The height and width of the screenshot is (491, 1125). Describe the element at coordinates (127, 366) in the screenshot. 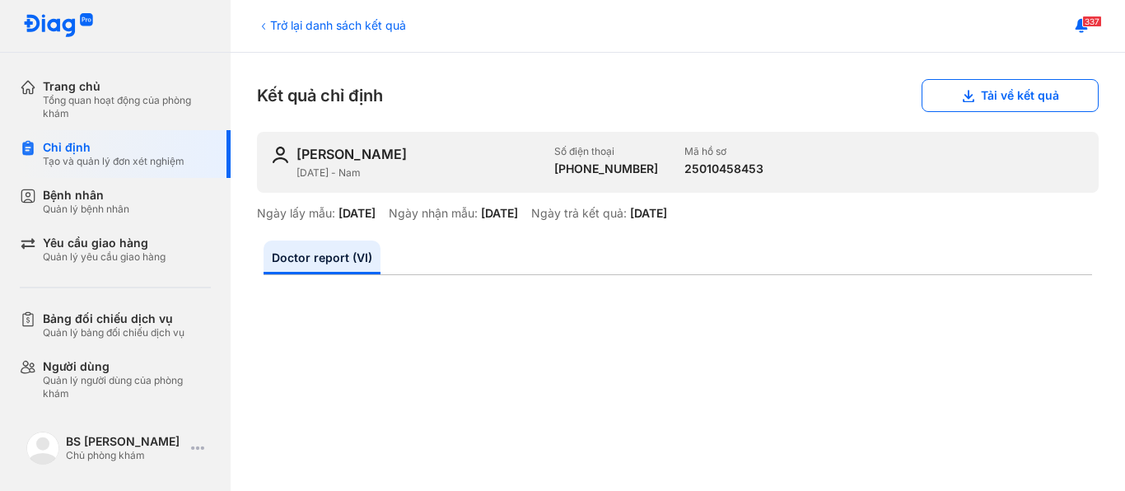

I see `div: Người dùng` at that location.